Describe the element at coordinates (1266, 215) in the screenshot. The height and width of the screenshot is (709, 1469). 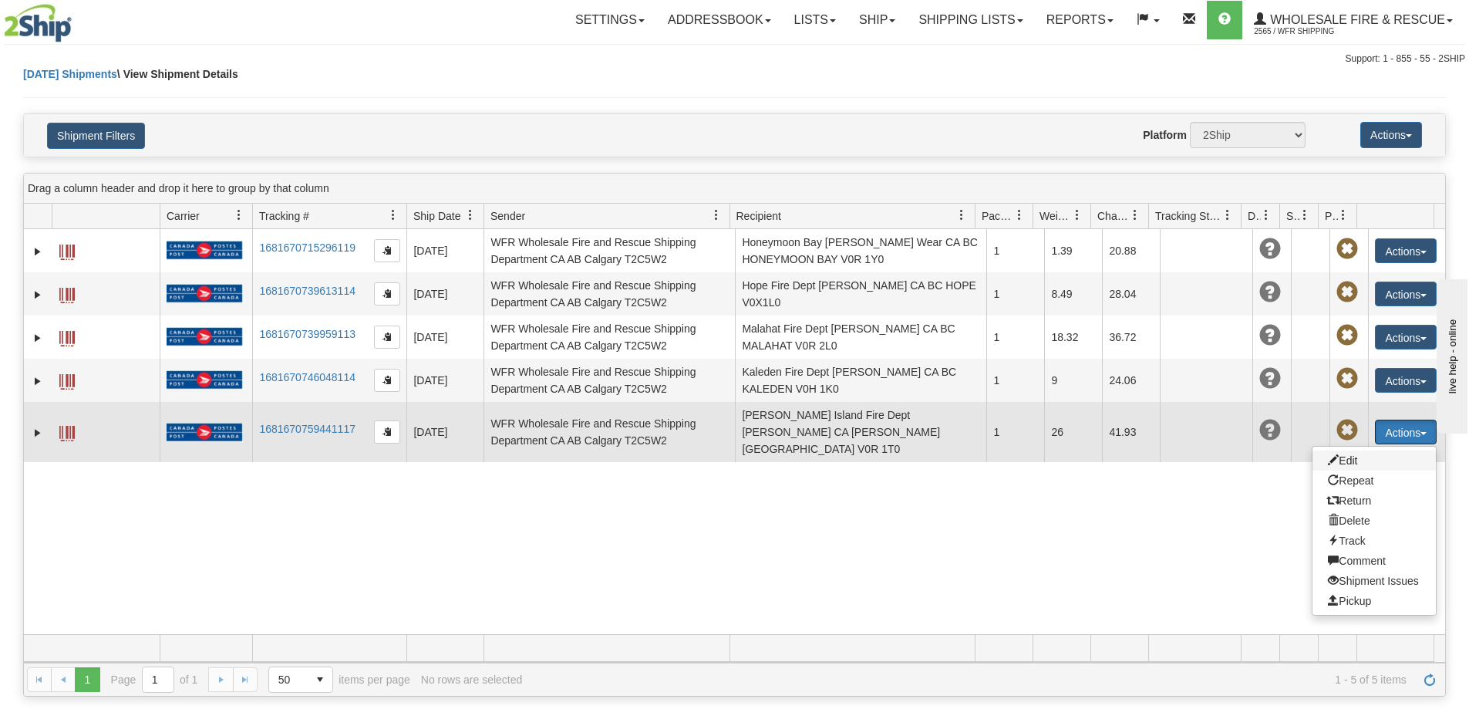
I see `a: Delivery Status filter column settings` at that location.